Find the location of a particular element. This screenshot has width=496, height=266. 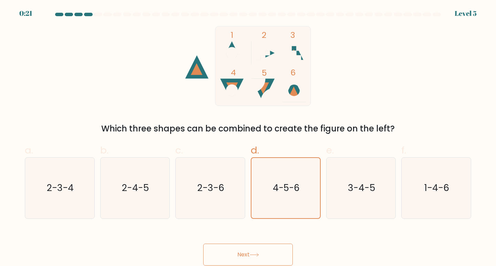

span: d. is located at coordinates (255, 150).